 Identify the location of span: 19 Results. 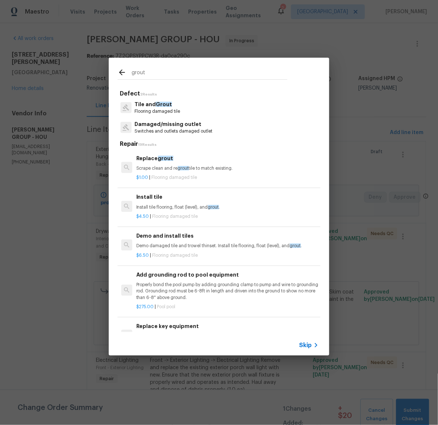
(147, 145).